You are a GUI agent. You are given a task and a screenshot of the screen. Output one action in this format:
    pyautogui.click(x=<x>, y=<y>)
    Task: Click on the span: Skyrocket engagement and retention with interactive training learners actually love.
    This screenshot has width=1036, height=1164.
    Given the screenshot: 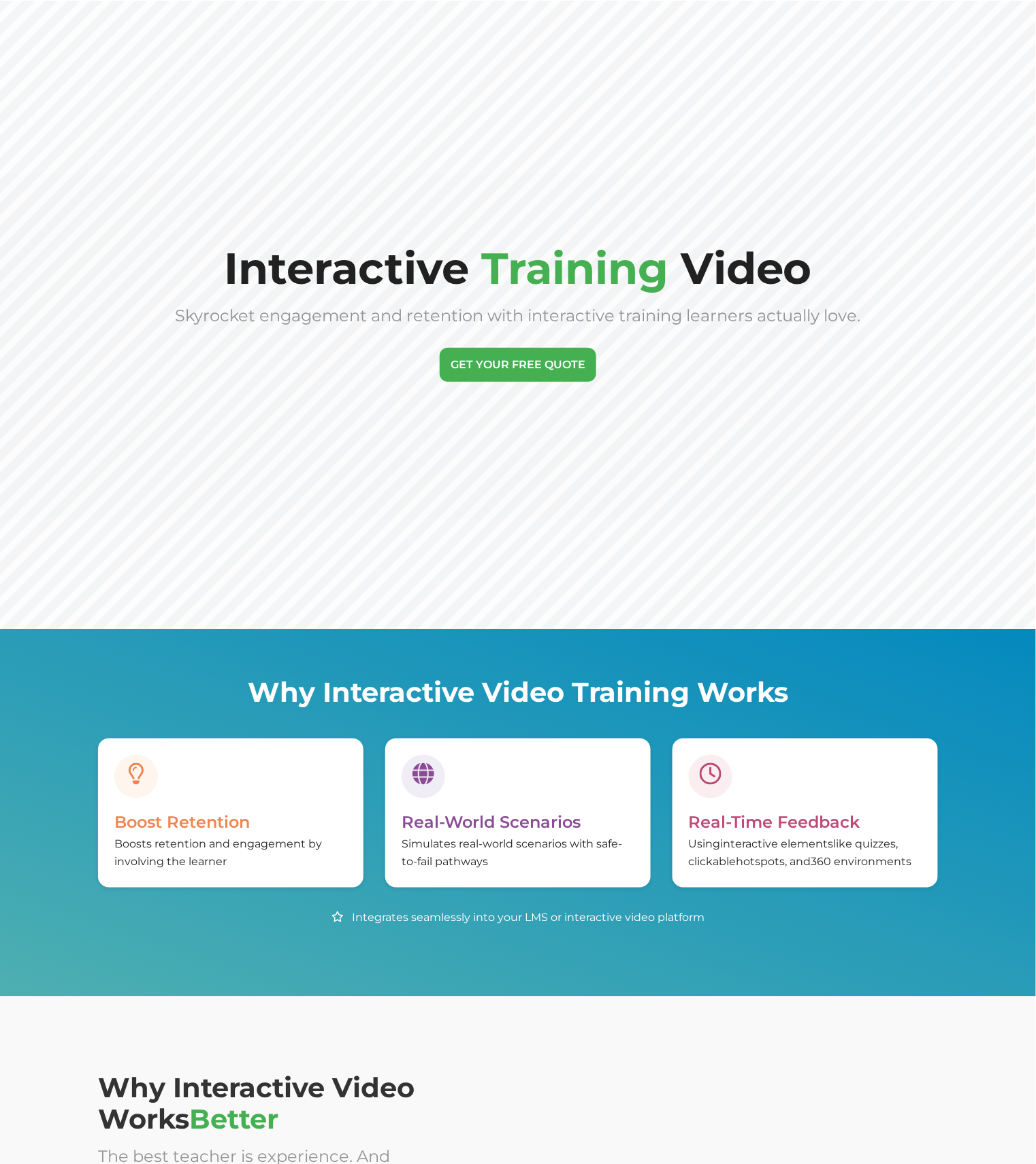 What is the action you would take?
    pyautogui.click(x=518, y=315)
    